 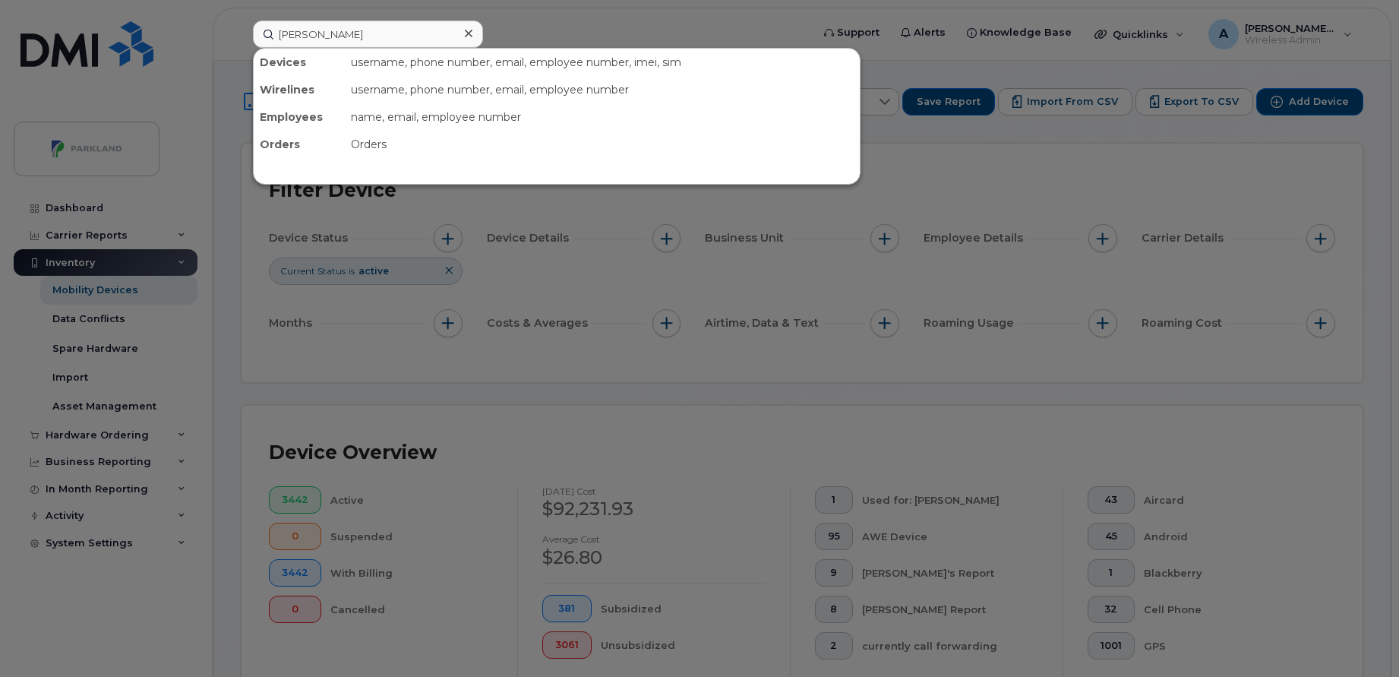 I want to click on div: Wirelines, so click(x=299, y=90).